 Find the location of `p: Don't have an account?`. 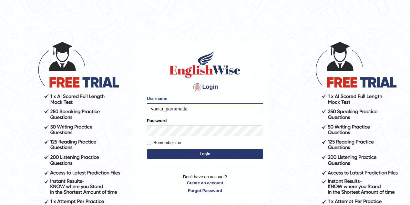

p: Don't have an account? is located at coordinates (205, 184).